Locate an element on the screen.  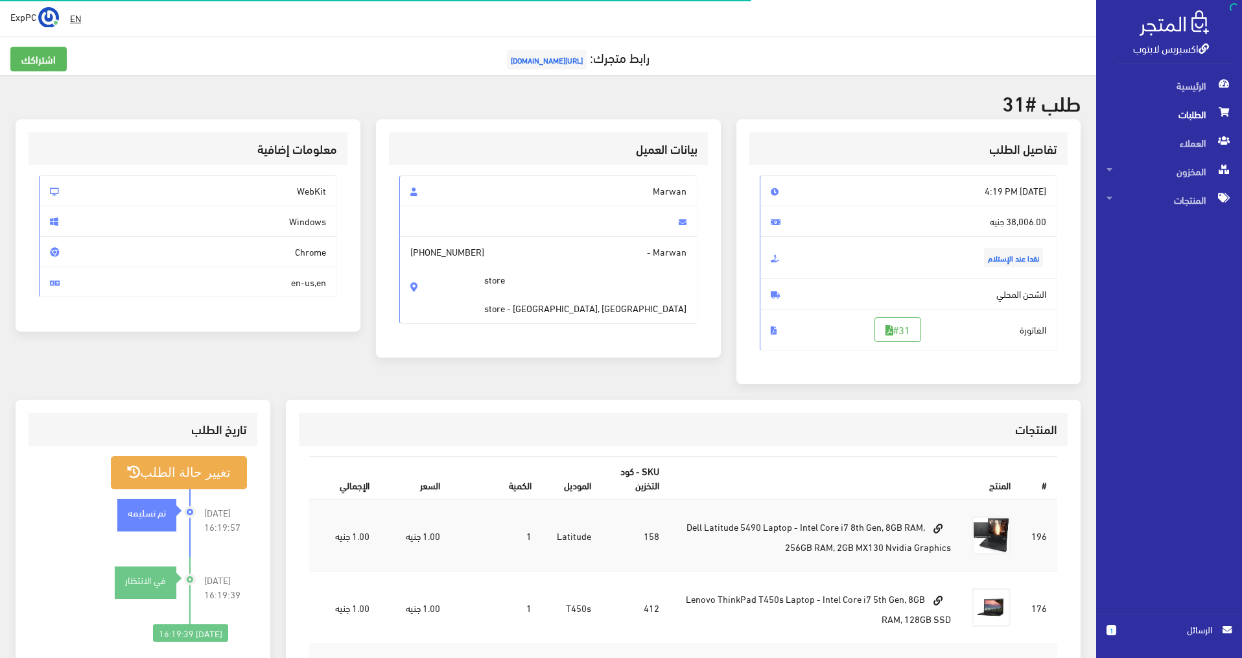
a: 1 الرسائل is located at coordinates (1169, 635).